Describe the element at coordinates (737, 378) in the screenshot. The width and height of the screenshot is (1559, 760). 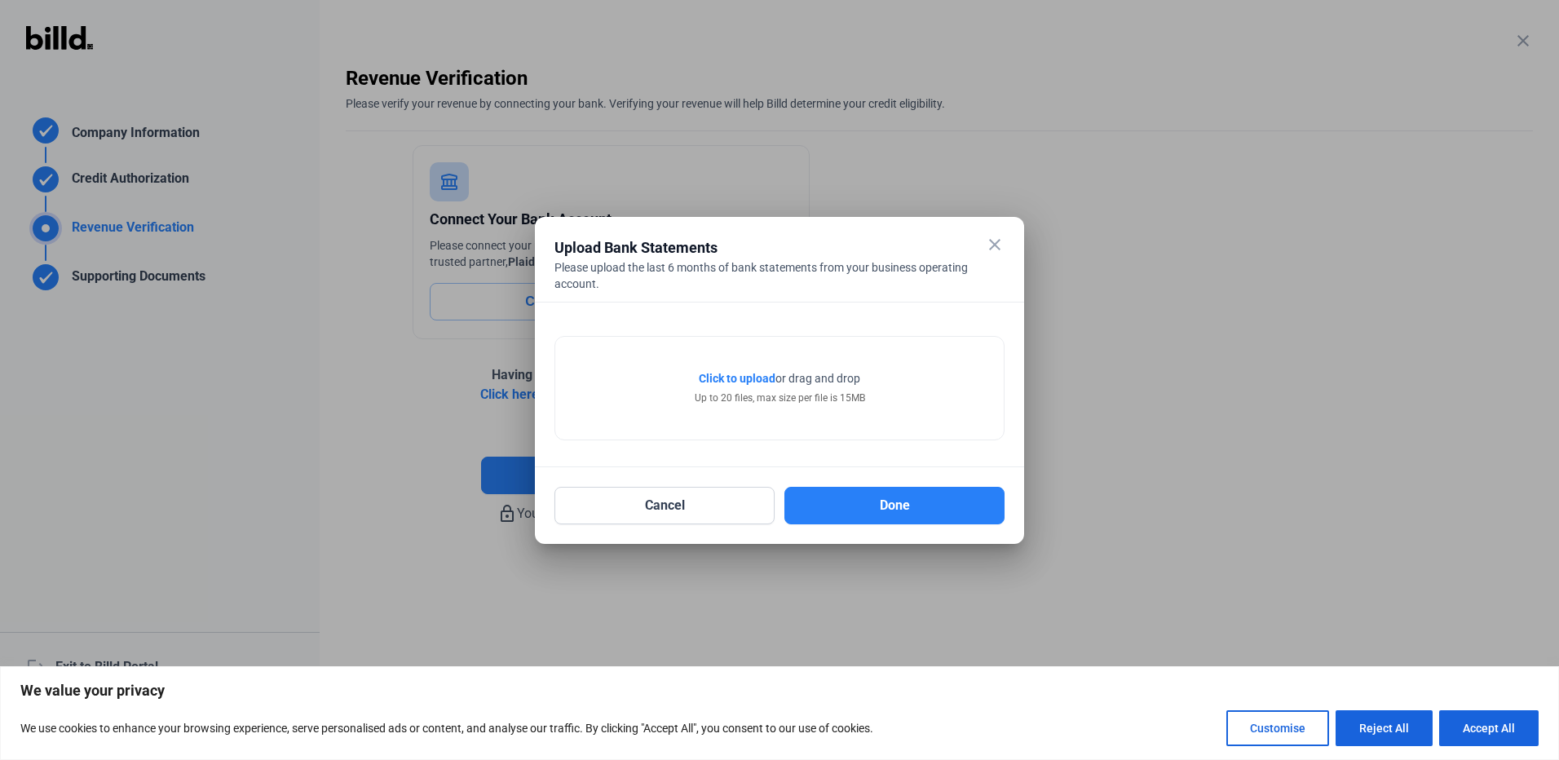
I see `span: Click to upload` at that location.